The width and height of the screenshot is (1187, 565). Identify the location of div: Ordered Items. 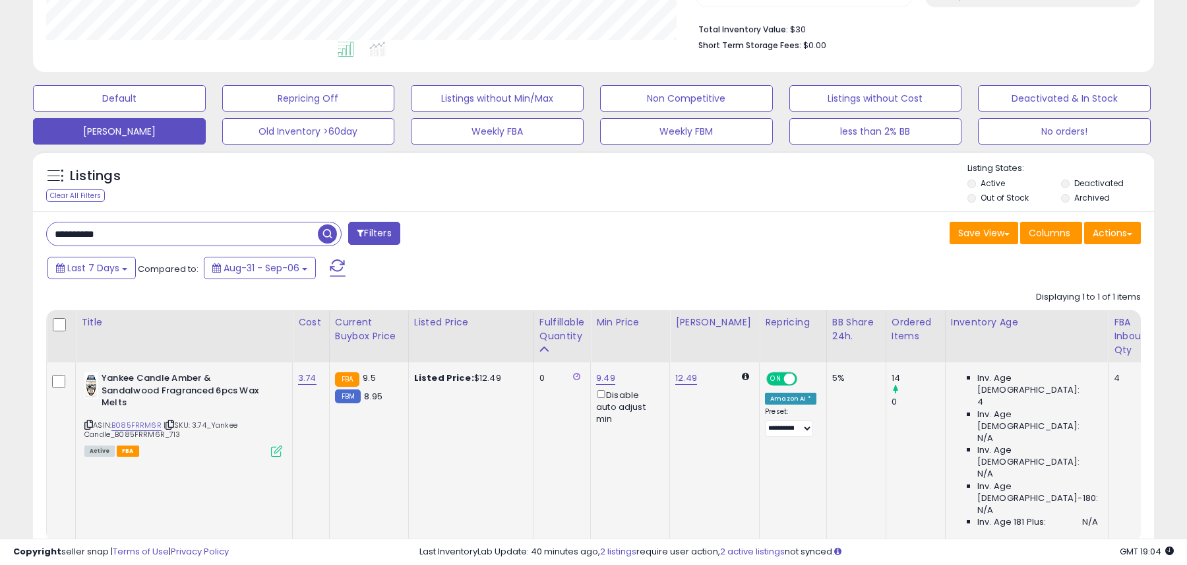
(916, 329).